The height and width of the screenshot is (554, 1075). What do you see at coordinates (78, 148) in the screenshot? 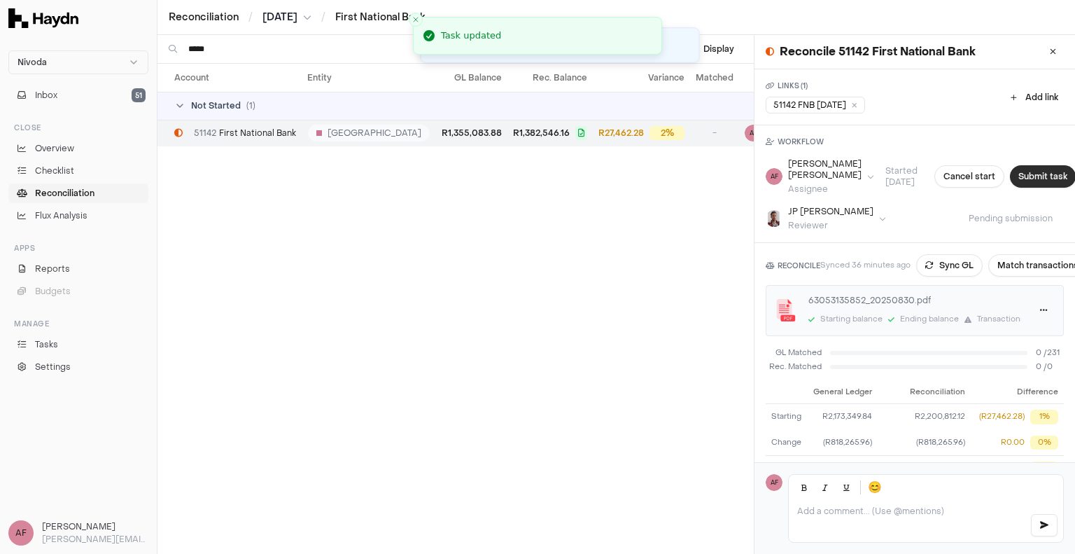
I see `a: Overview` at bounding box center [78, 148].